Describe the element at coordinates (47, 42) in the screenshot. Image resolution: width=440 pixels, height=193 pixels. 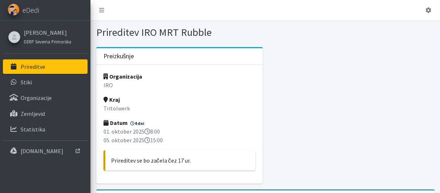
I see `small: DERP Severna Primorska` at that location.